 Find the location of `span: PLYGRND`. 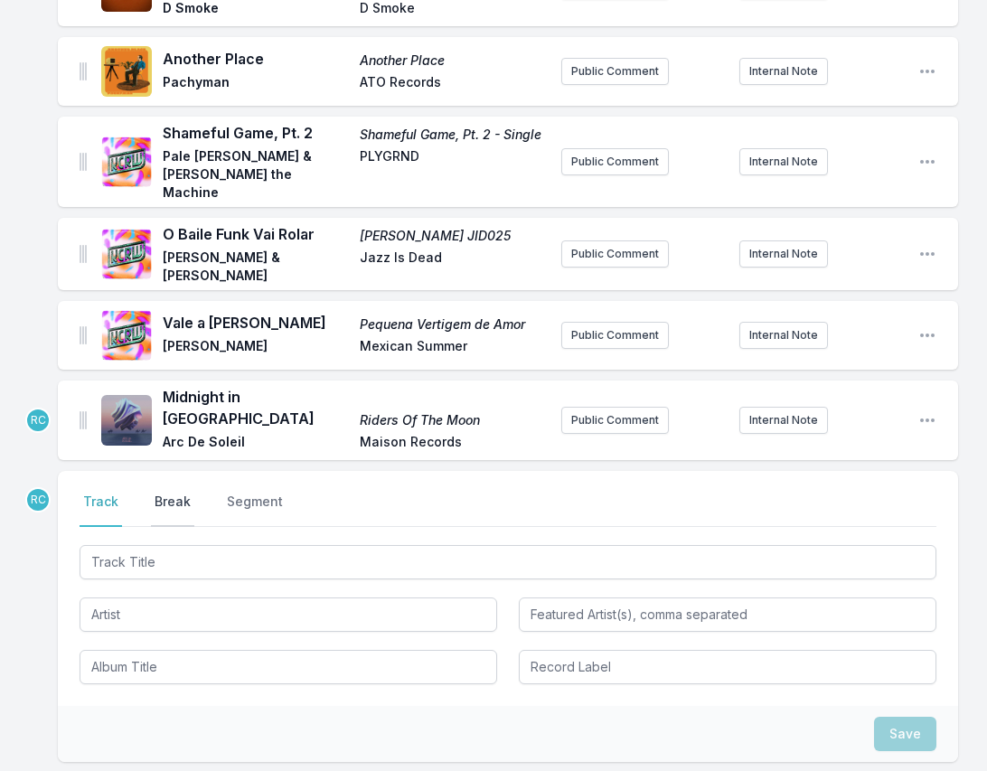

span: PLYGRND is located at coordinates (453, 174).